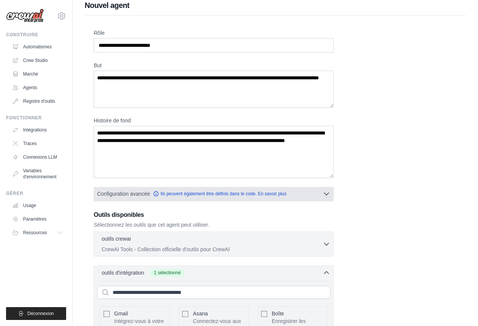 The image size is (478, 326). I want to click on a: Traces, so click(37, 144).